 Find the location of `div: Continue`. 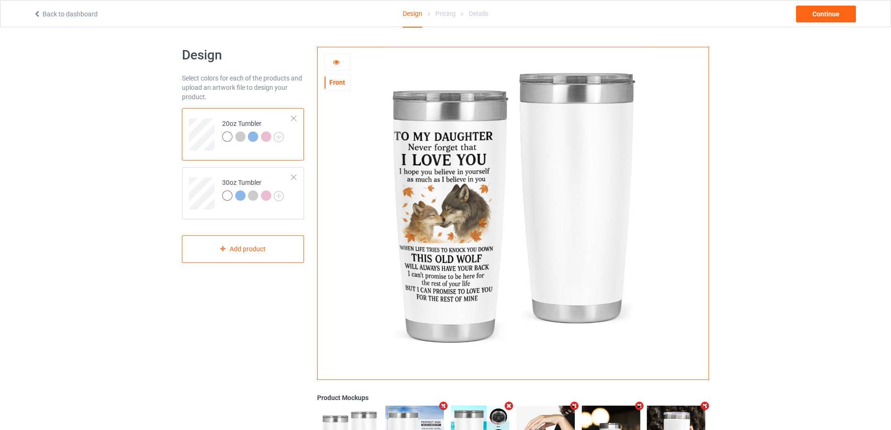

div: Continue is located at coordinates (826, 14).